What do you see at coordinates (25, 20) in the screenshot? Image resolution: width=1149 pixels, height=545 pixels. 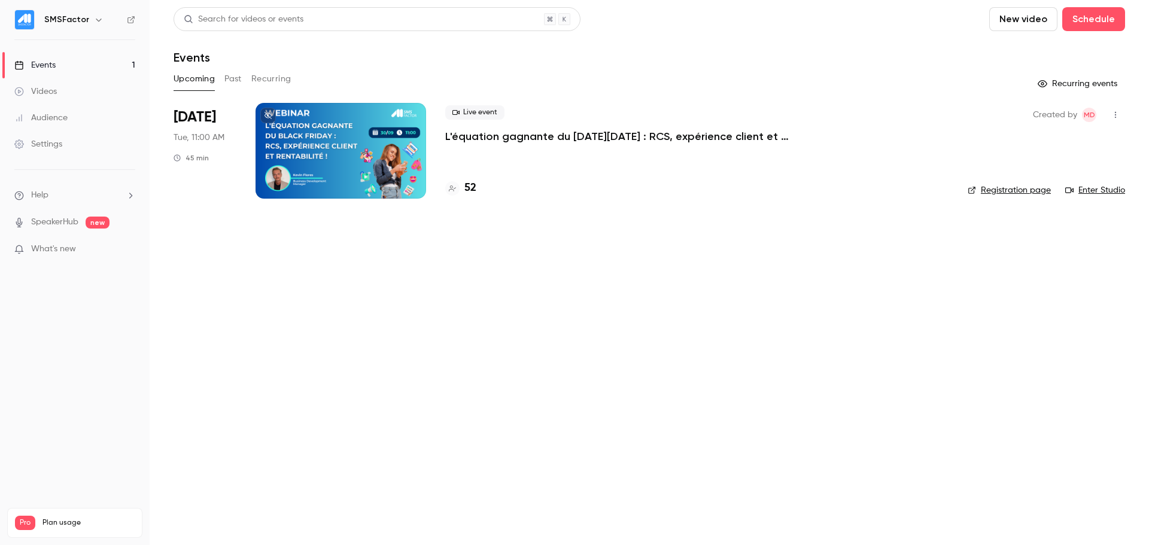 I see `img: SMSFactor` at bounding box center [25, 20].